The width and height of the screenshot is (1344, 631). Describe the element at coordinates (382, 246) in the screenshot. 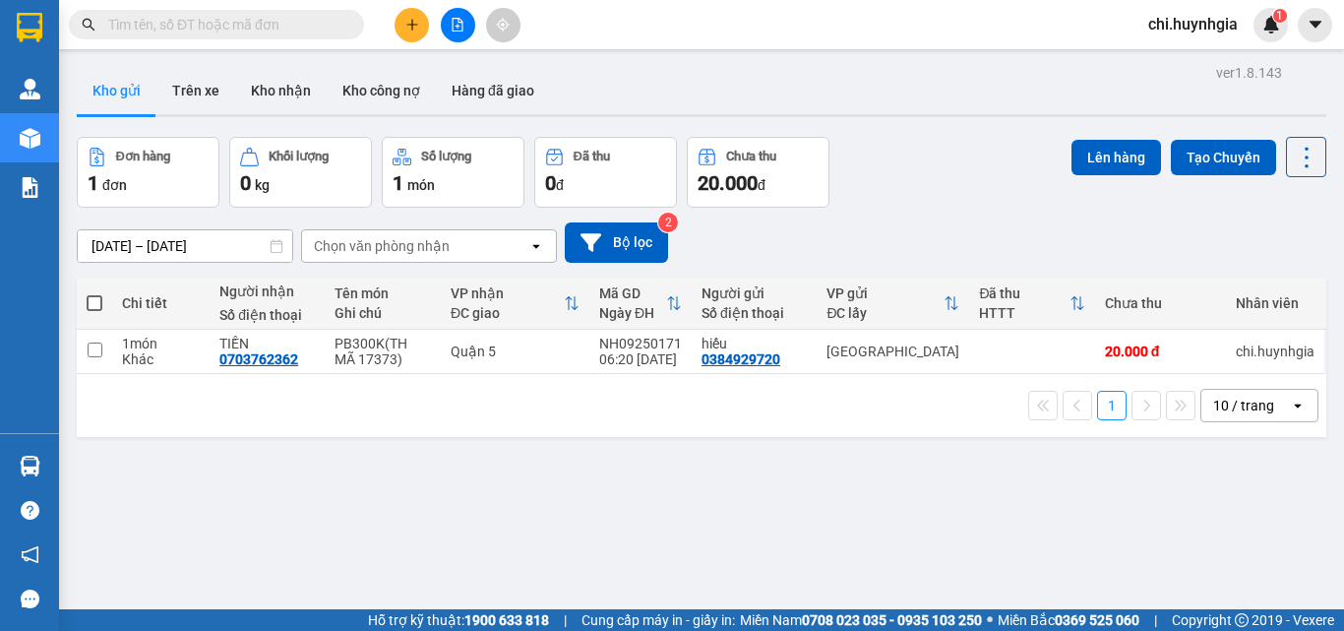

I see `div: Chọn văn phòng nhận` at that location.